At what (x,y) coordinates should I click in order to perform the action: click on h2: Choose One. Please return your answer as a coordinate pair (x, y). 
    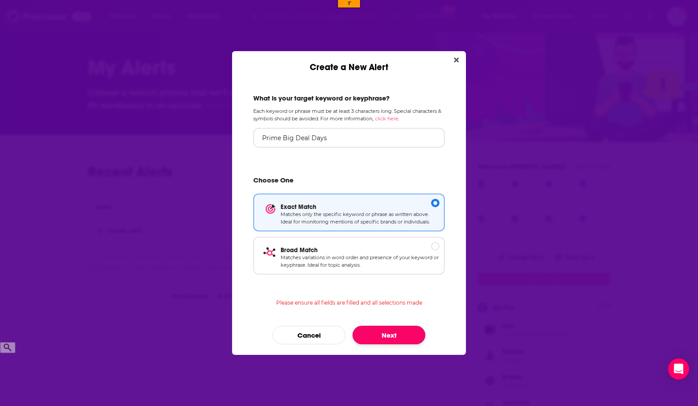
    Looking at the image, I should click on (349, 182).